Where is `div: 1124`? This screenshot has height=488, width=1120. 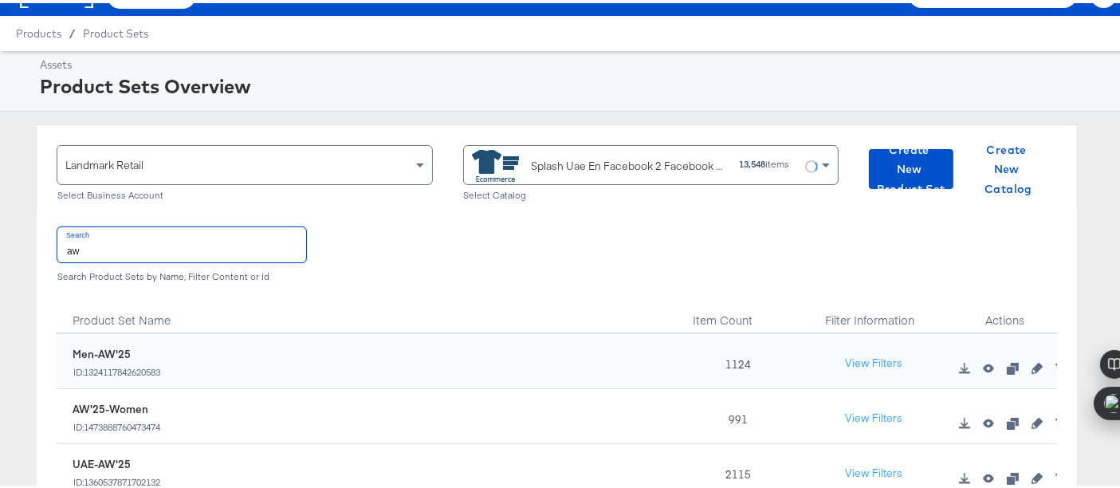
div: 1124 is located at coordinates (733, 358).